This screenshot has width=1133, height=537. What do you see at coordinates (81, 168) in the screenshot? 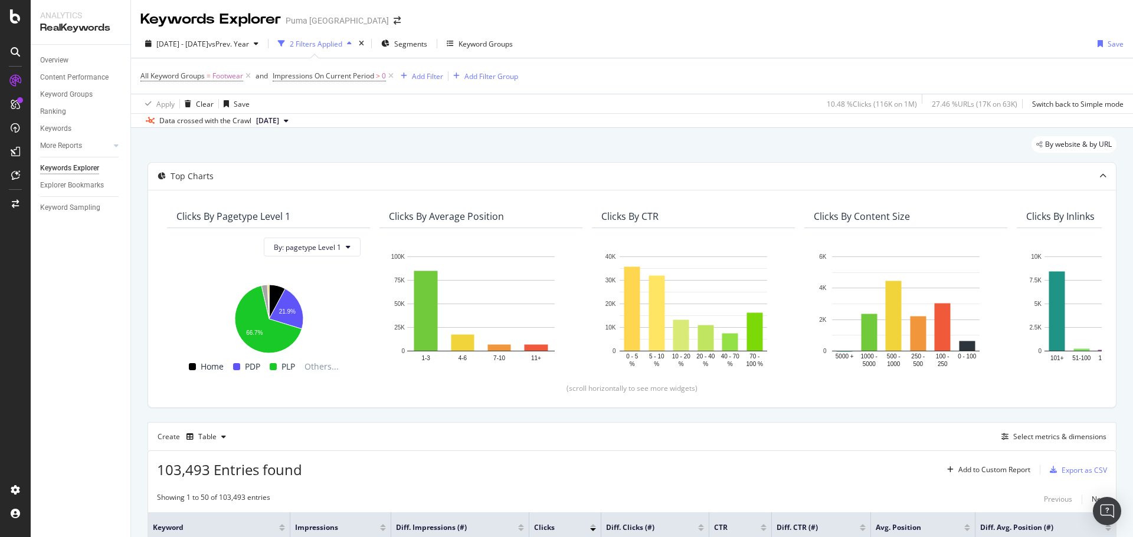
I see `a: Keywords Explorer` at bounding box center [81, 168].